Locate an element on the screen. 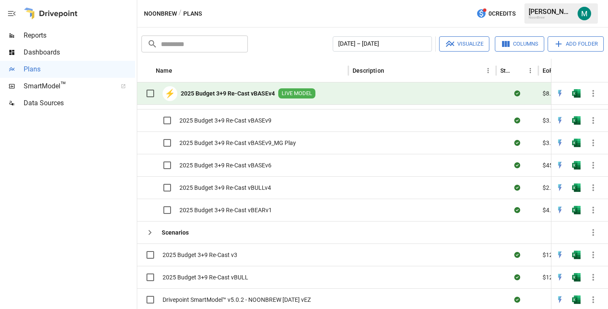 This screenshot has width=608, height=309. span: $4.6M is located at coordinates (551, 210).